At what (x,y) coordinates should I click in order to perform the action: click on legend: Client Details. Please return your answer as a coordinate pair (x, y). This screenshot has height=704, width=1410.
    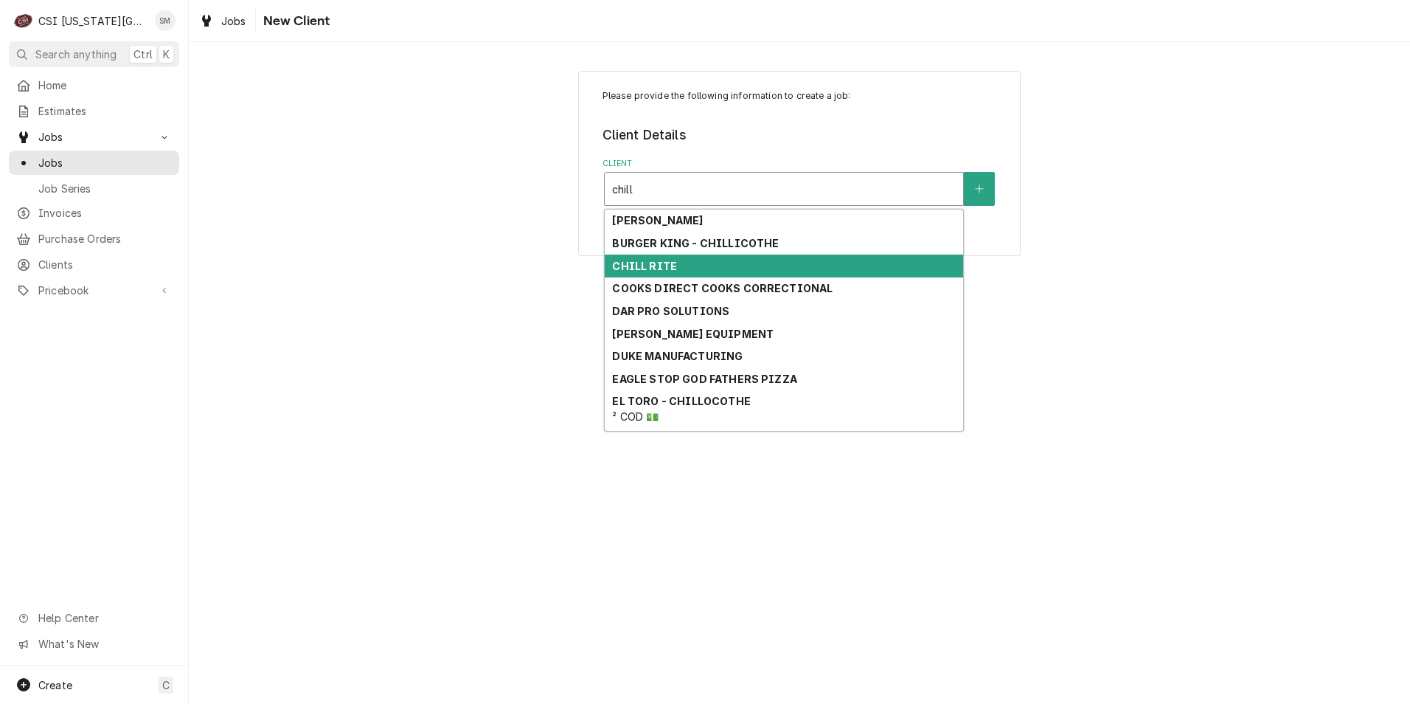
    Looking at the image, I should click on (799, 135).